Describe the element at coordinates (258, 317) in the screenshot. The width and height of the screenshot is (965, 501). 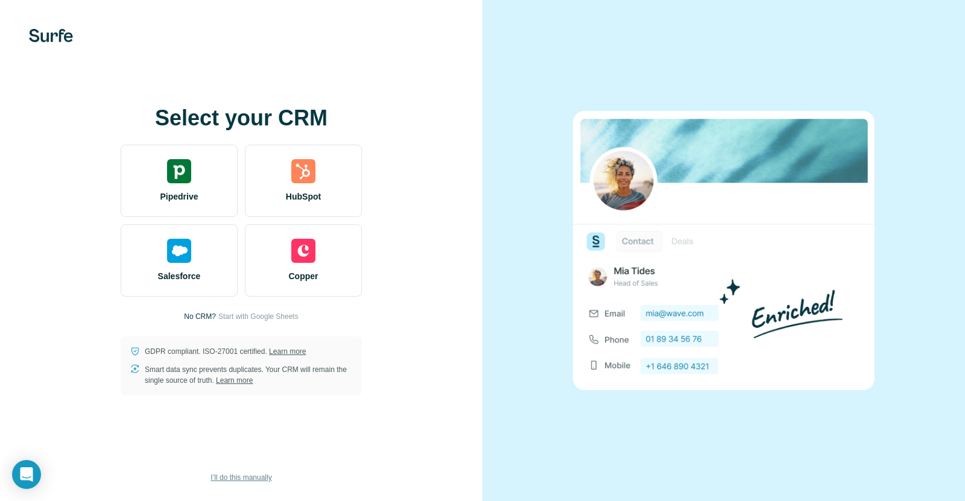
I see `span: Start with Google Sheets` at that location.